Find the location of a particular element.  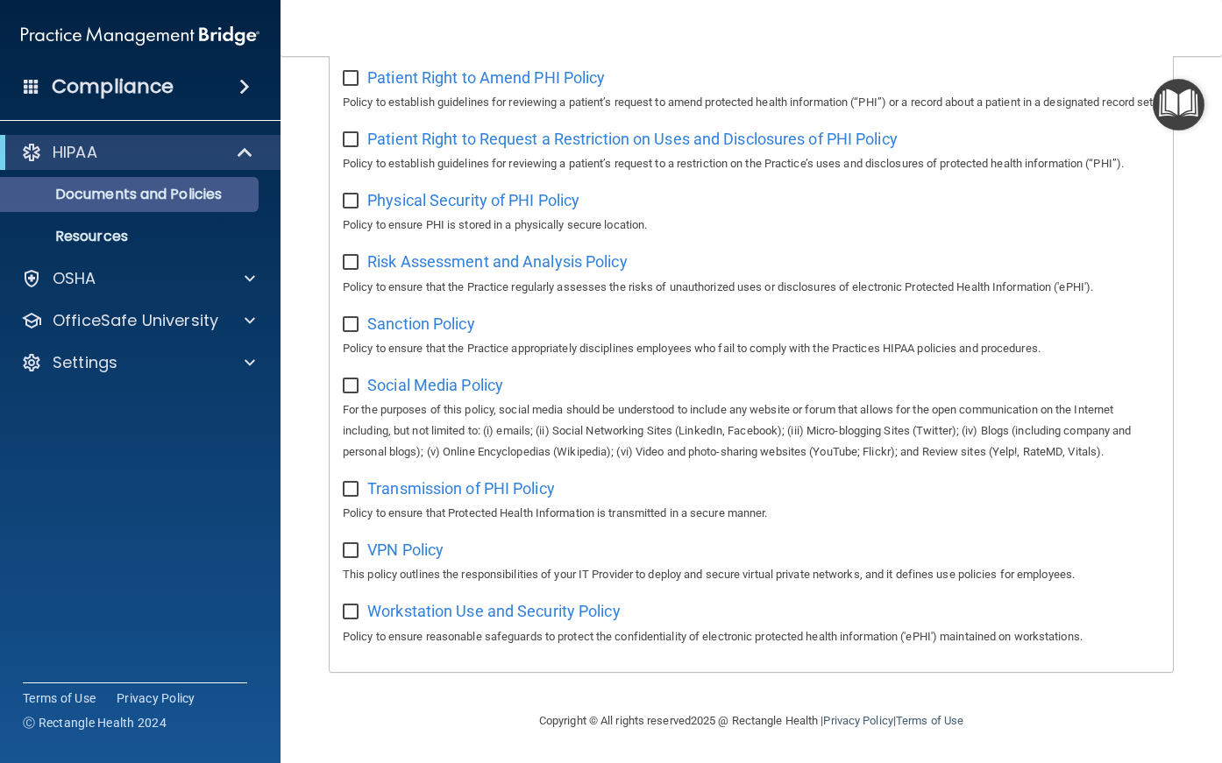

p: Settings is located at coordinates (85, 363).